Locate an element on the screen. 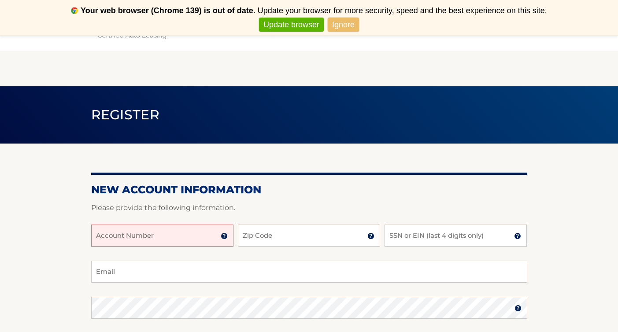  span: Update your browser for more security, speed and the best experience on this site. is located at coordinates (402, 11).